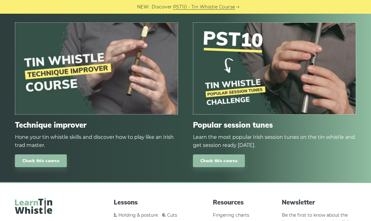  What do you see at coordinates (162, 7) in the screenshot?
I see `span: Discover` at bounding box center [162, 7].